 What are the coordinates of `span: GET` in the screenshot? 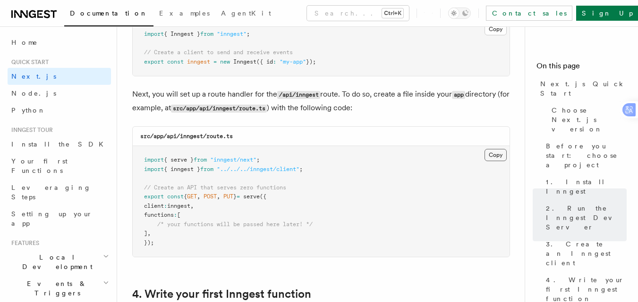 It's located at (192, 197).